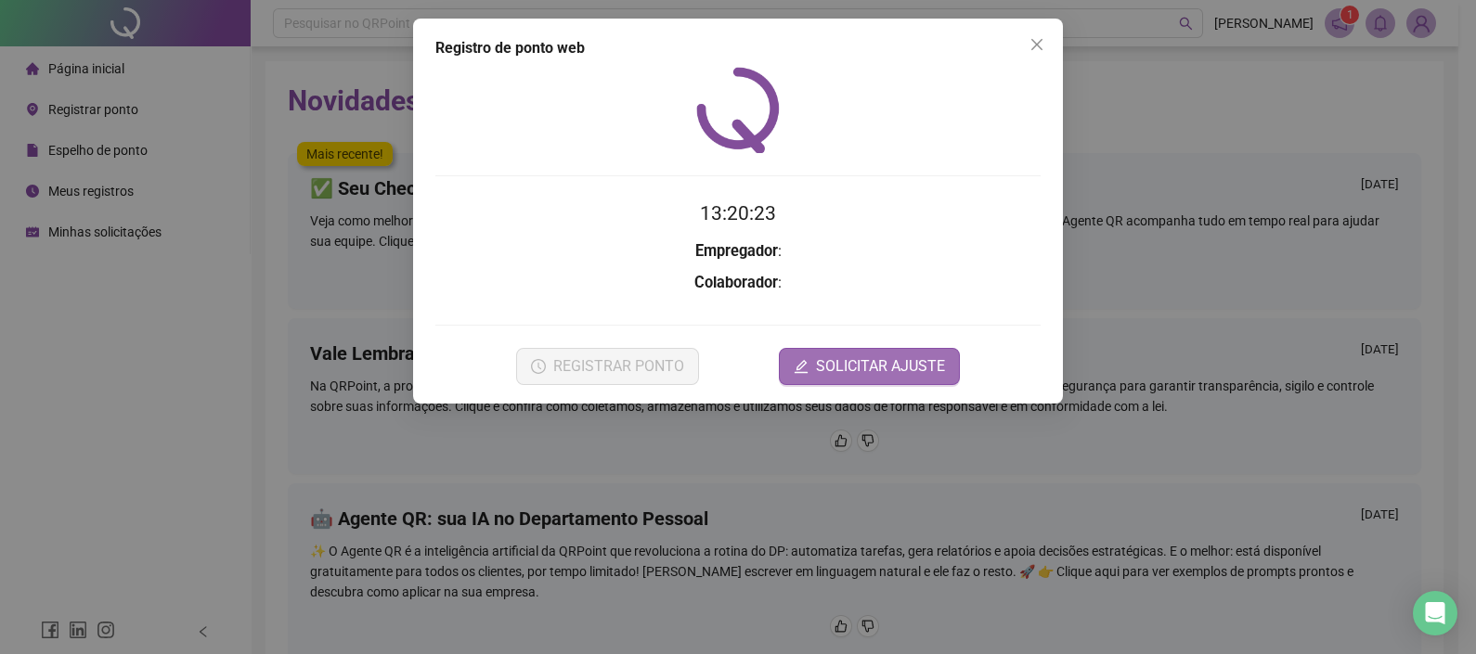  Describe the element at coordinates (801, 367) in the screenshot. I see `span: edit` at that location.